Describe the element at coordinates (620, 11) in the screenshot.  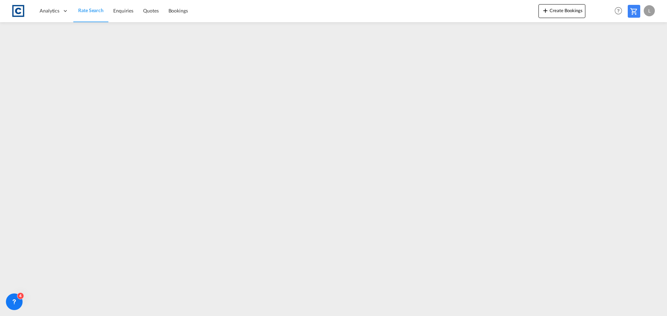
I see `div: Help` at that location.